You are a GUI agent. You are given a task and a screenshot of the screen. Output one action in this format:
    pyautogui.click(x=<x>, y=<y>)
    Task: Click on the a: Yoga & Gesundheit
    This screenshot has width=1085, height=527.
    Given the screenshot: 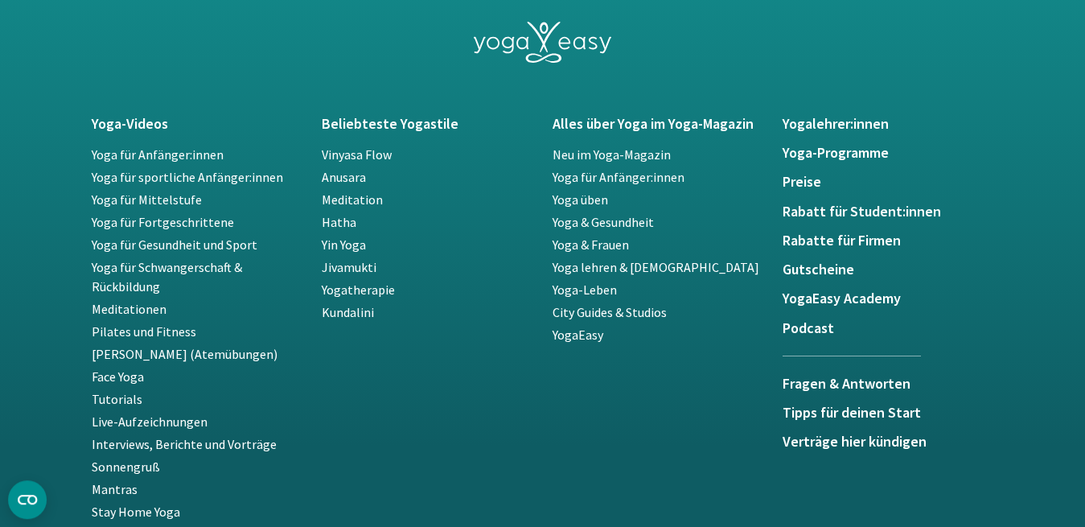 What is the action you would take?
    pyautogui.click(x=603, y=222)
    